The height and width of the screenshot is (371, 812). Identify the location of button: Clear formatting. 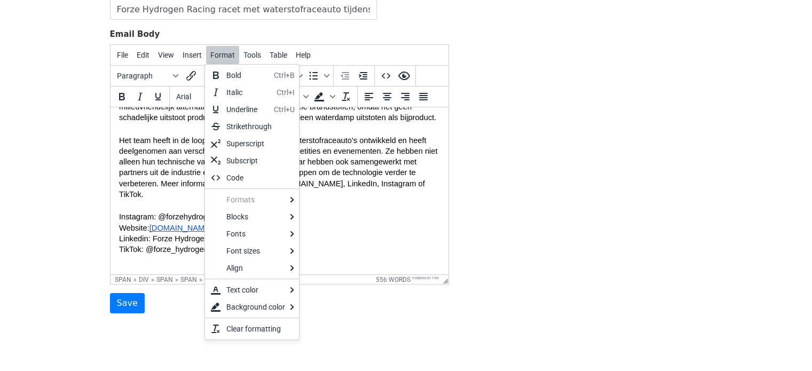
(346, 97).